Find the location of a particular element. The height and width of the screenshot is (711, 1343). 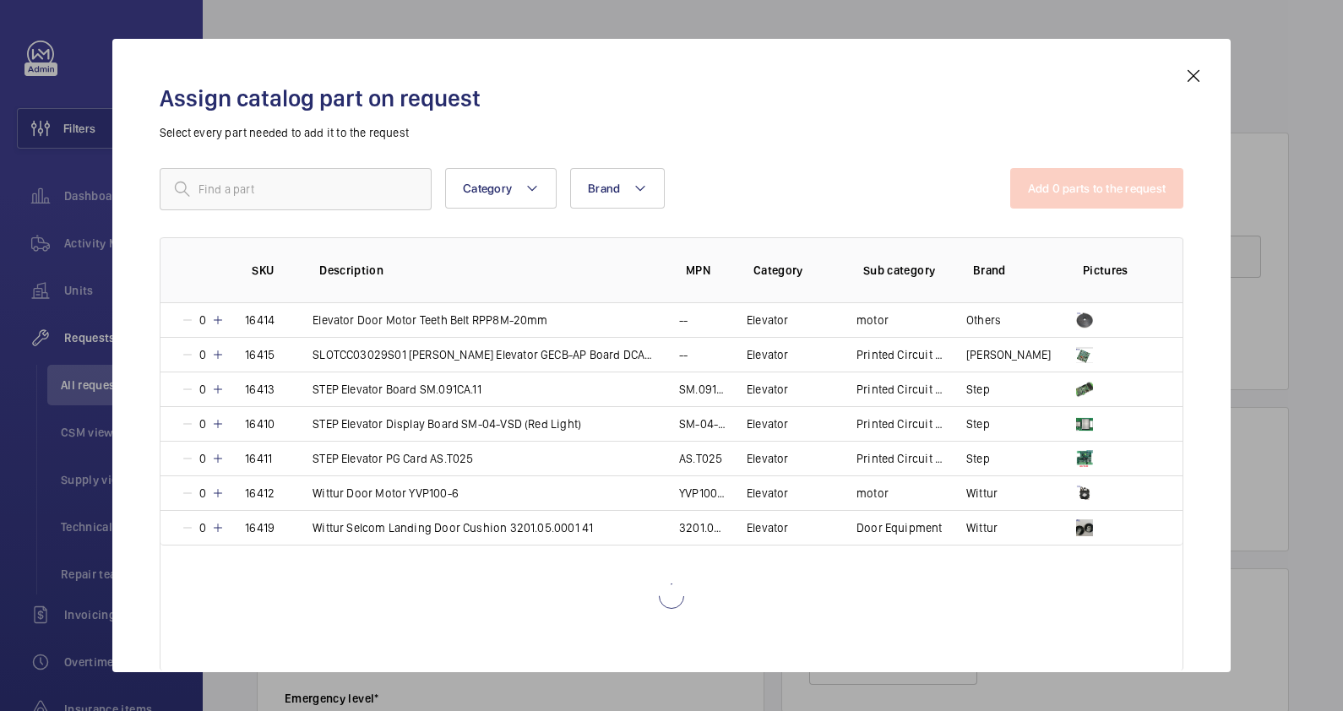

input: Find a part is located at coordinates (296, 189).